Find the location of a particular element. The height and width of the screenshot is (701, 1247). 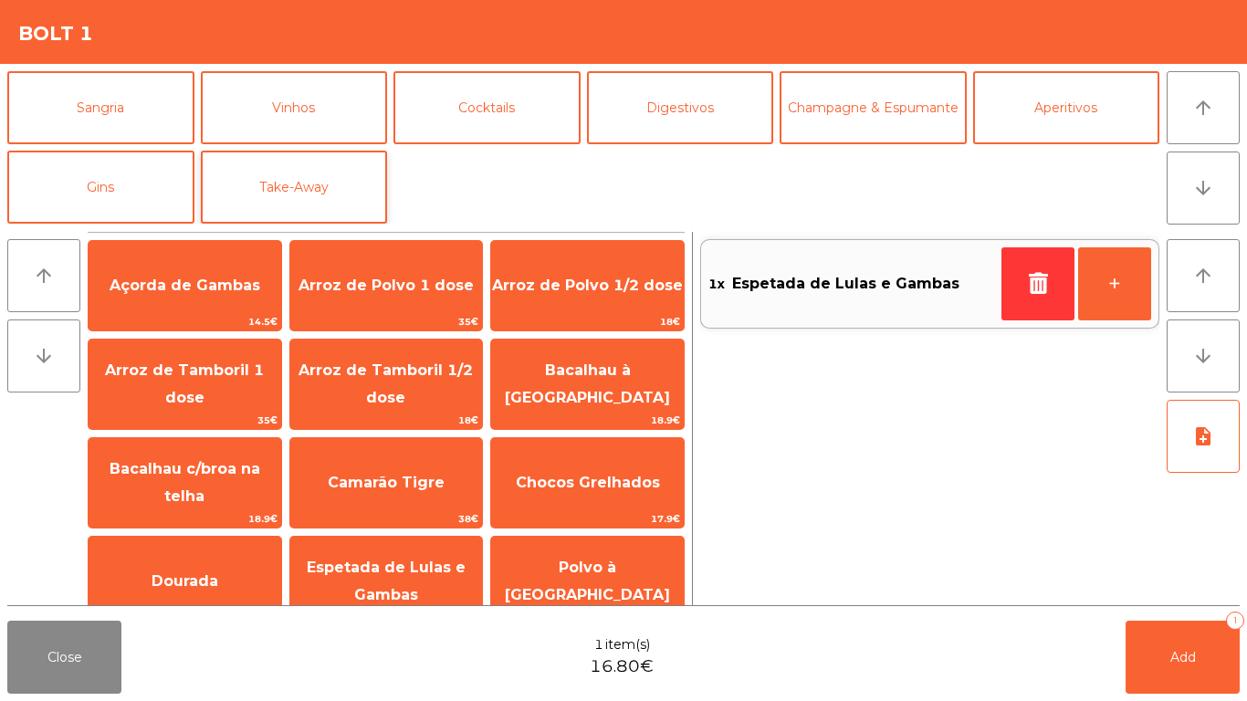

span: Açorda de Gambas is located at coordinates (184, 285).